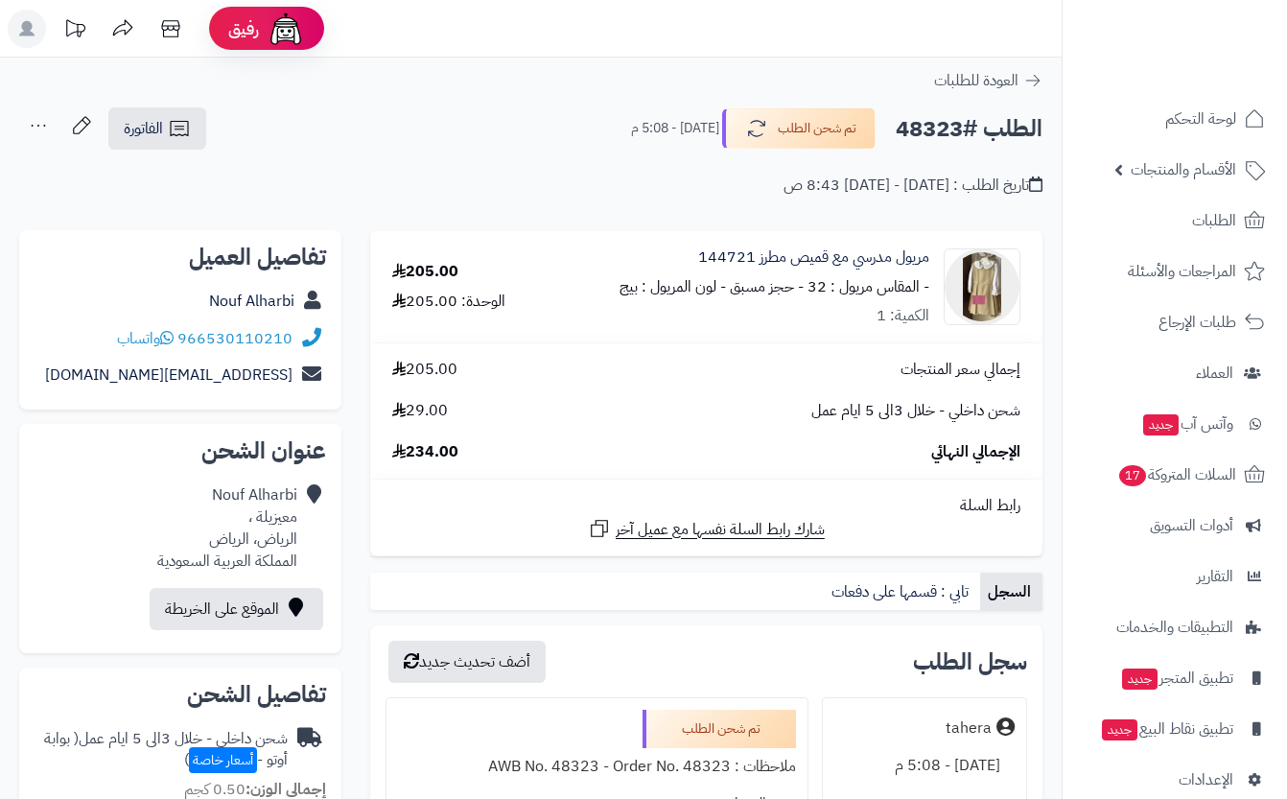 Image resolution: width=1287 pixels, height=799 pixels. Describe the element at coordinates (720, 529) in the screenshot. I see `span: شارك رابط السلة نفسها مع عميل آخر` at that location.